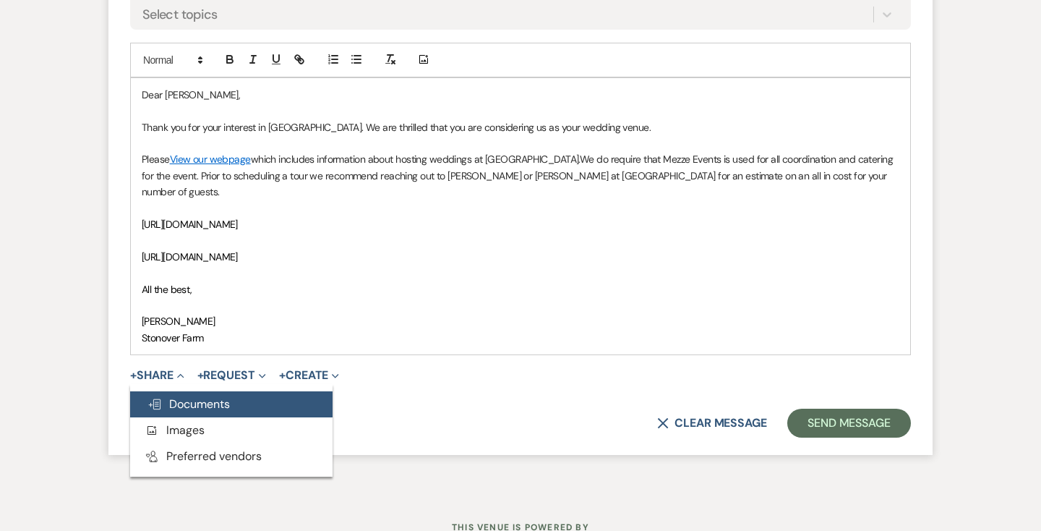 This screenshot has width=1041, height=531. I want to click on a: View our webpage, so click(210, 159).